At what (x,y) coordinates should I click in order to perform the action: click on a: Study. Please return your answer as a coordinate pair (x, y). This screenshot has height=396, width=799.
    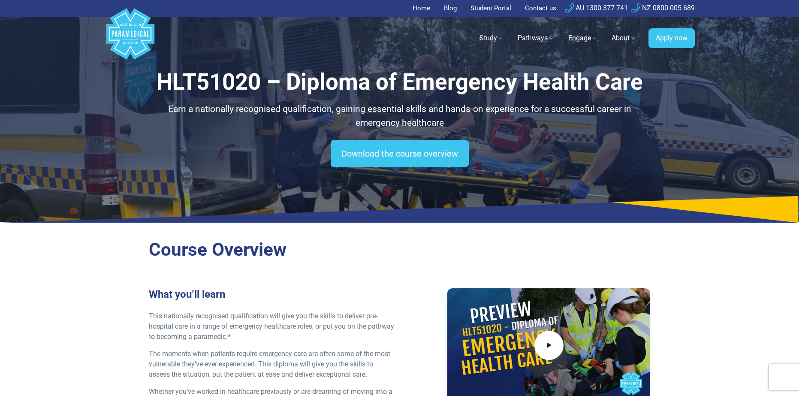
    Looking at the image, I should click on (492, 38).